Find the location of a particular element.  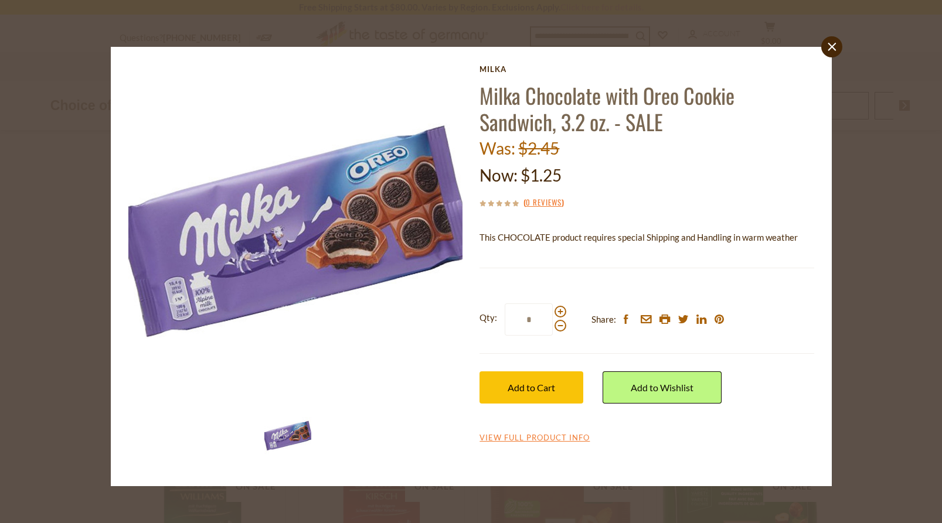

span: Add to Cart is located at coordinates (531, 387).